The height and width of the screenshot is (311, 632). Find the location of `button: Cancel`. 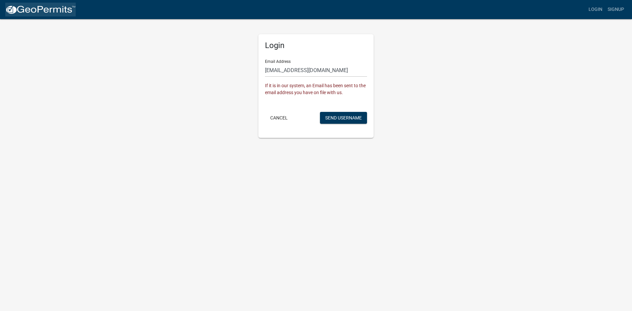

button: Cancel is located at coordinates (279, 118).